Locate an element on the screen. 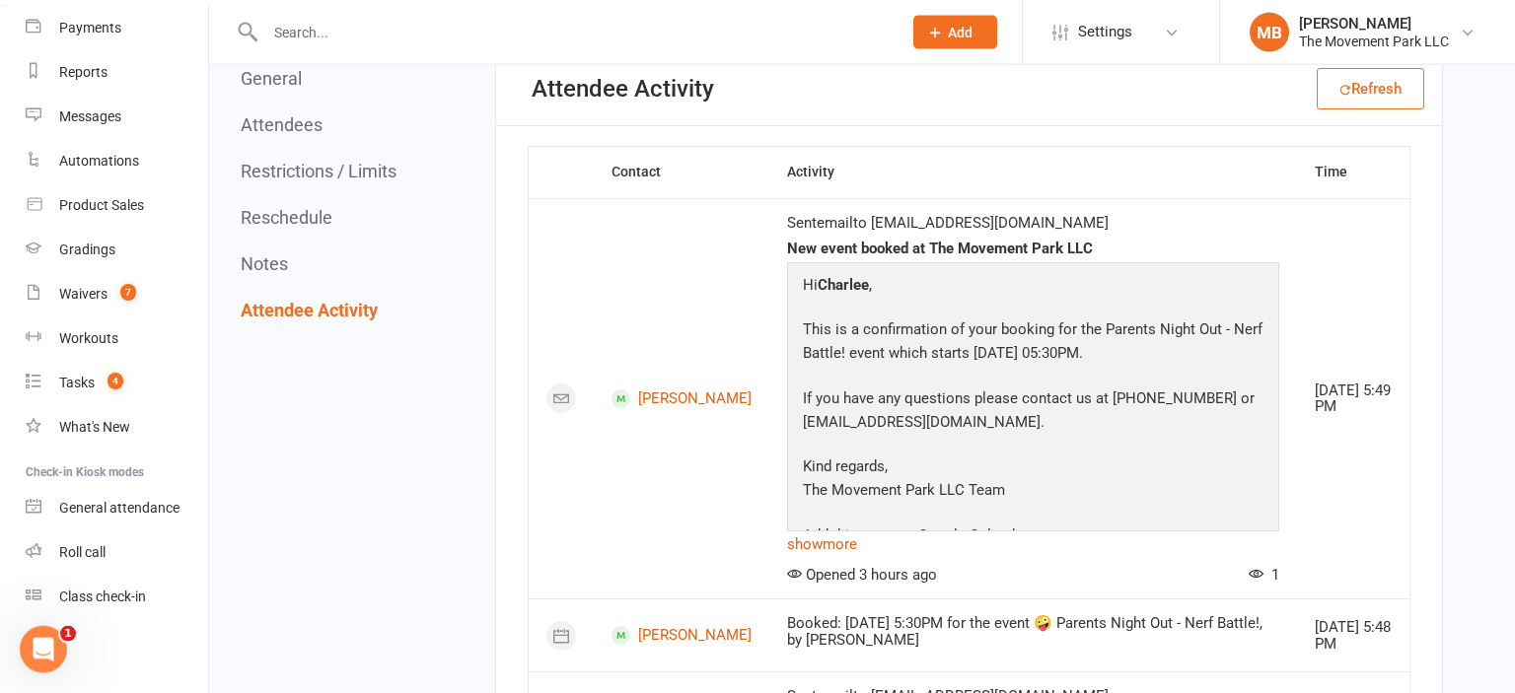 The image size is (1515, 693). div: Messages is located at coordinates (90, 116).